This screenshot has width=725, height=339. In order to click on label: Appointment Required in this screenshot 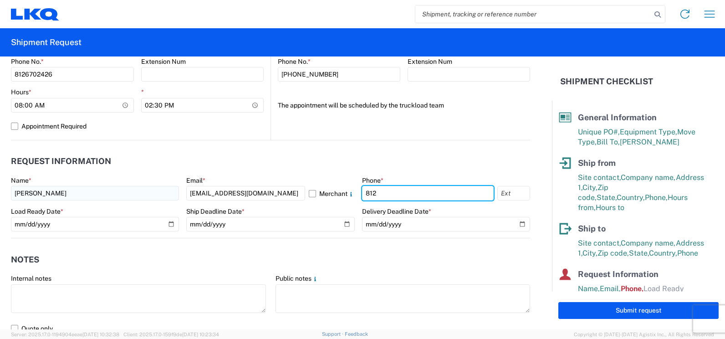, I will do `click(137, 126)`.